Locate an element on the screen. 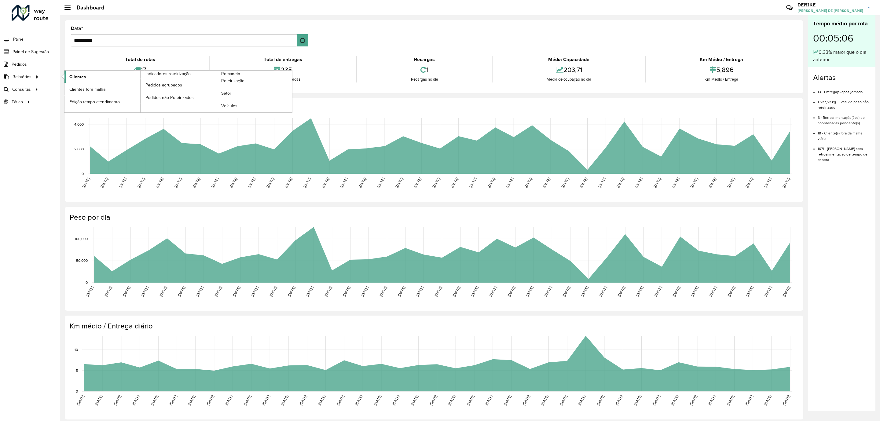  text: 4,000 is located at coordinates (79, 124).